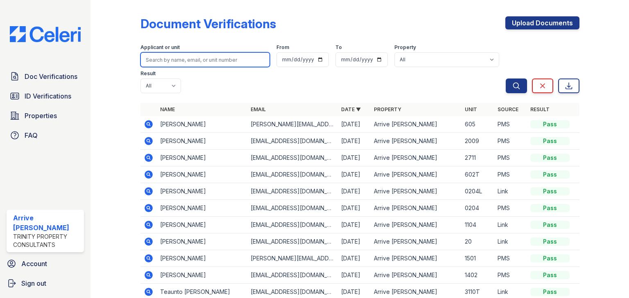  Describe the element at coordinates (205, 60) in the screenshot. I see `input: Search by name, email, or unit number` at that location.